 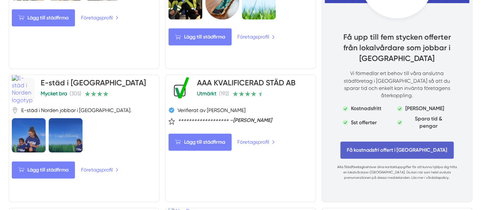 What do you see at coordinates (440, 177) in the screenshot?
I see `a: datapolicy.` at bounding box center [440, 177].